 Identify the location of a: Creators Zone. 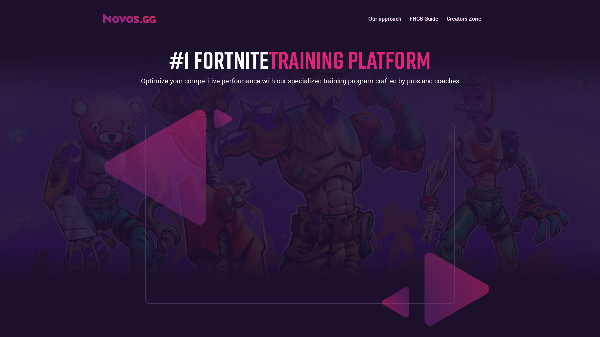
(464, 19).